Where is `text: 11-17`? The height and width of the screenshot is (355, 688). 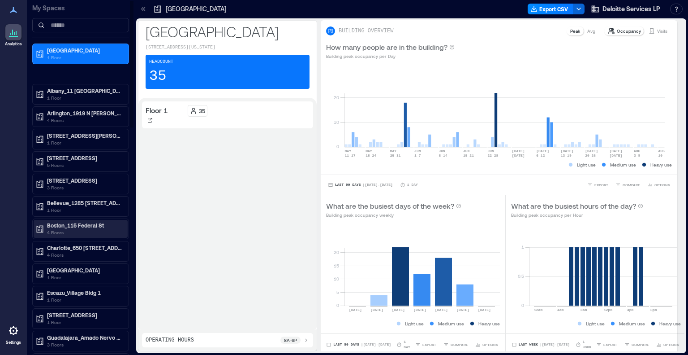 text: 11-17 is located at coordinates (350, 155).